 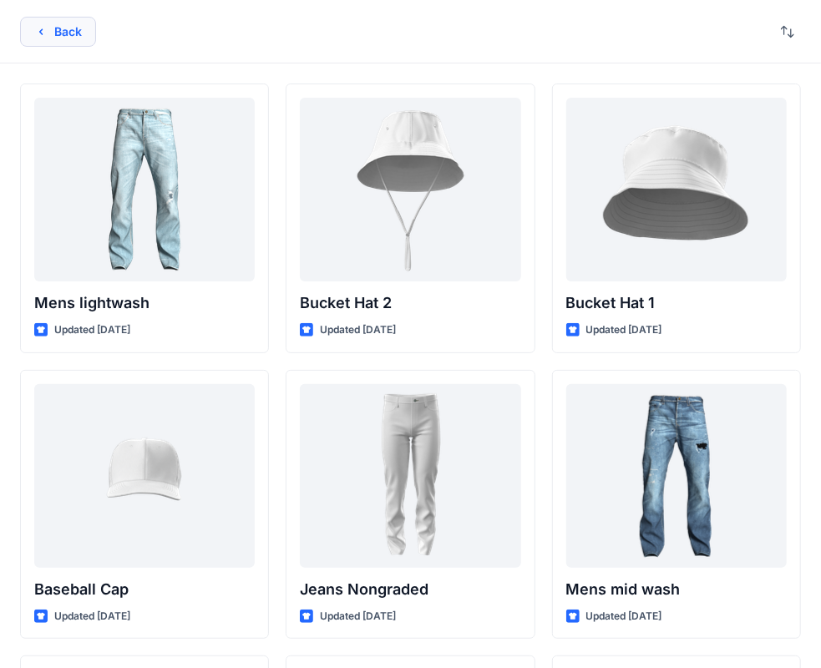 I want to click on a: Bucket Hat 1, so click(x=676, y=189).